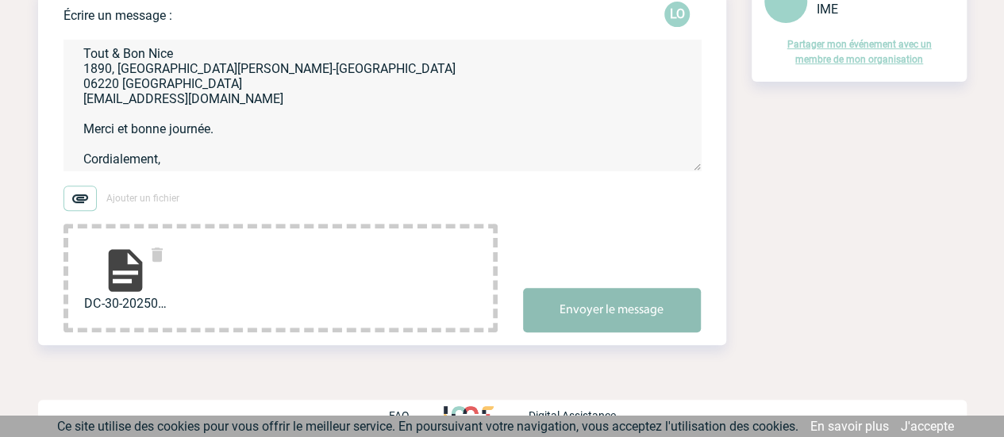  Describe the element at coordinates (118, 15) in the screenshot. I see `p: Écrire un message :` at that location.